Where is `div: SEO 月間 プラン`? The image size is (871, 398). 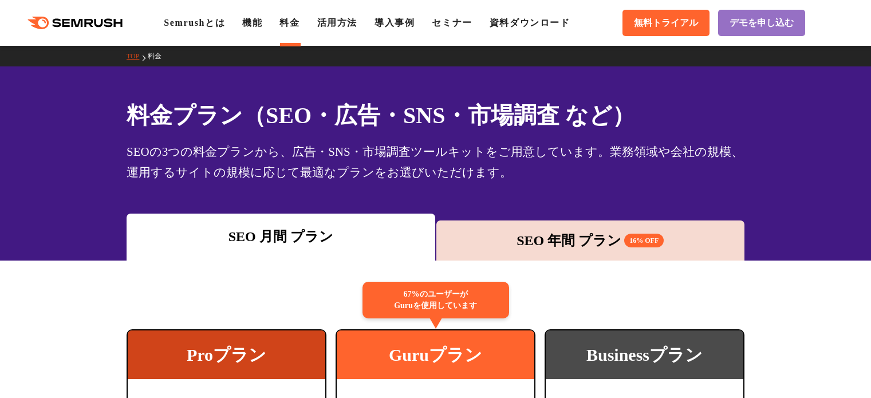 div: SEO 月間 プラン is located at coordinates (281, 236).